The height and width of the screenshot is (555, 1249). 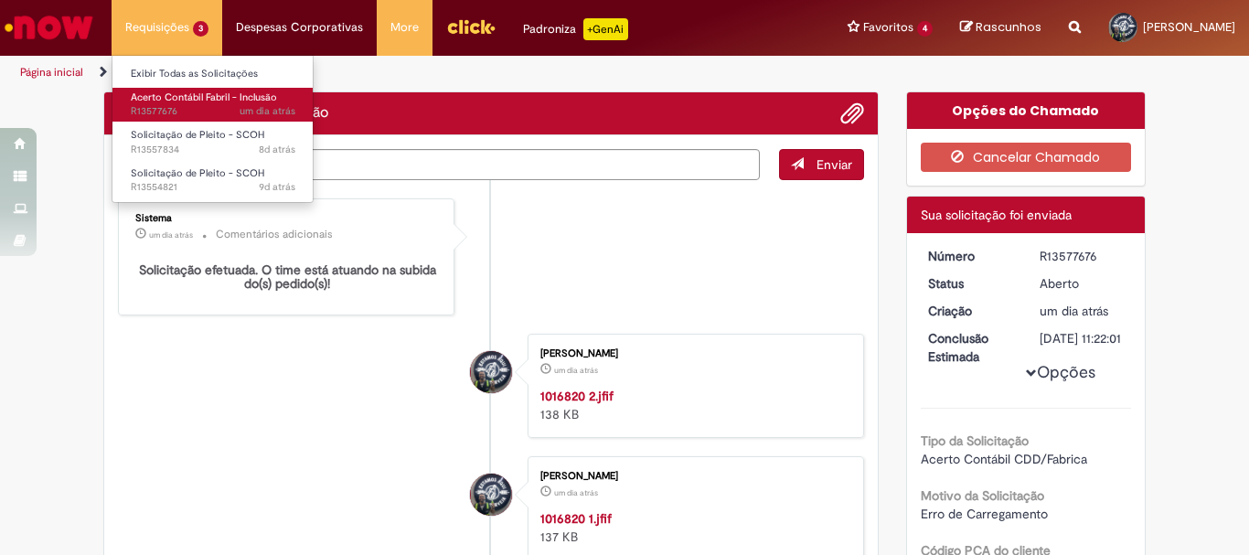 What do you see at coordinates (404, 27) in the screenshot?
I see `span: More` at bounding box center [404, 27].